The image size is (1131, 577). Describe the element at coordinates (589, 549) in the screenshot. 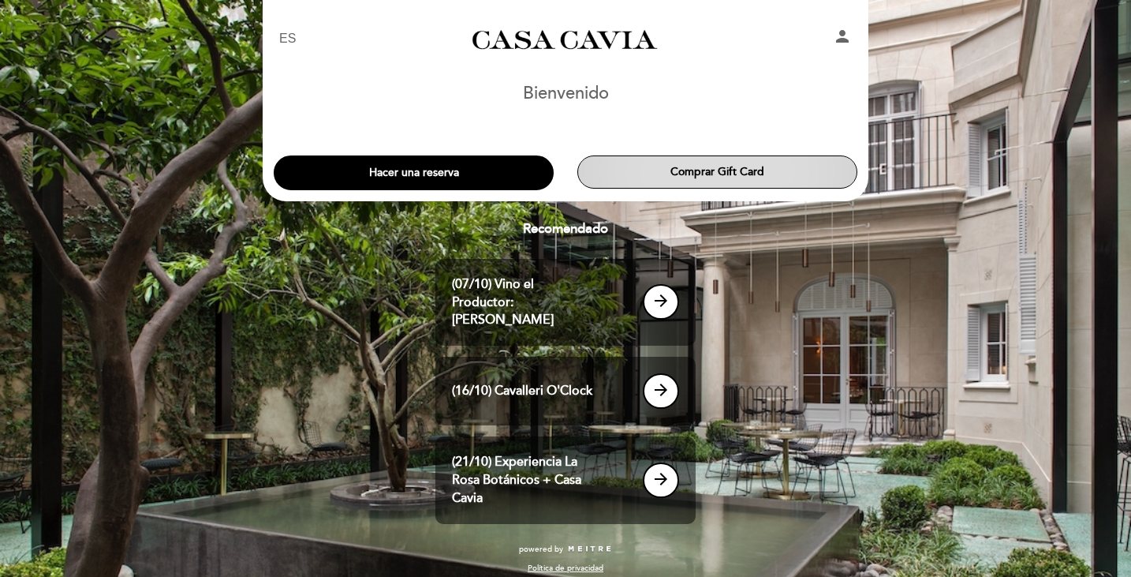

I see `img: MEITRE` at that location.